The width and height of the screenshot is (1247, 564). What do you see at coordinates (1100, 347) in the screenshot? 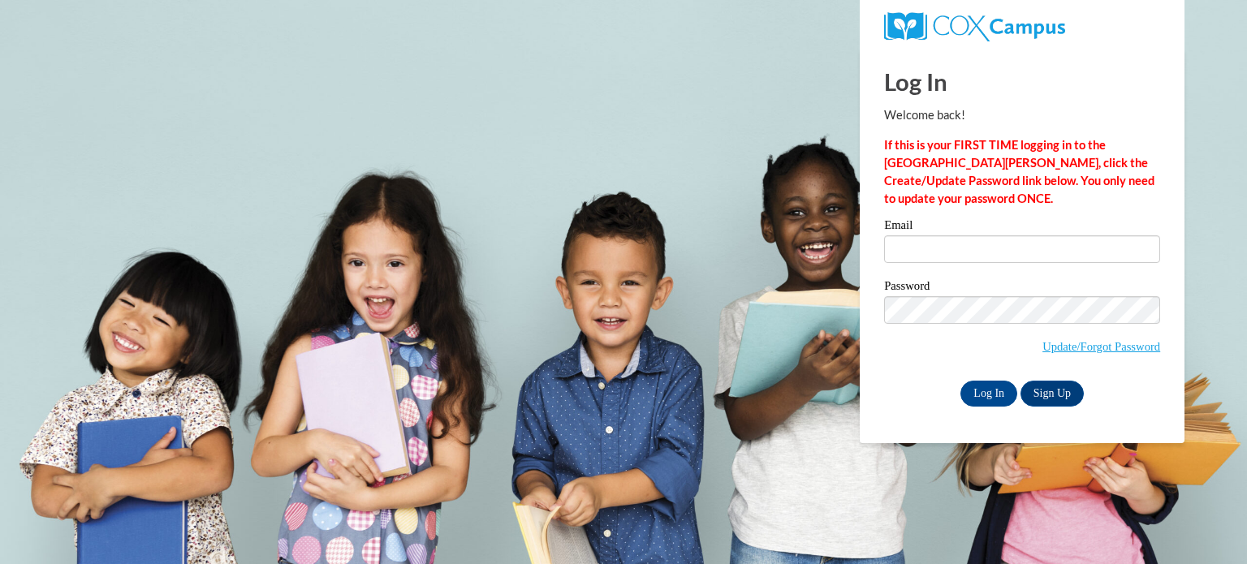
I see `a: Update/Forgot Password` at bounding box center [1100, 347].